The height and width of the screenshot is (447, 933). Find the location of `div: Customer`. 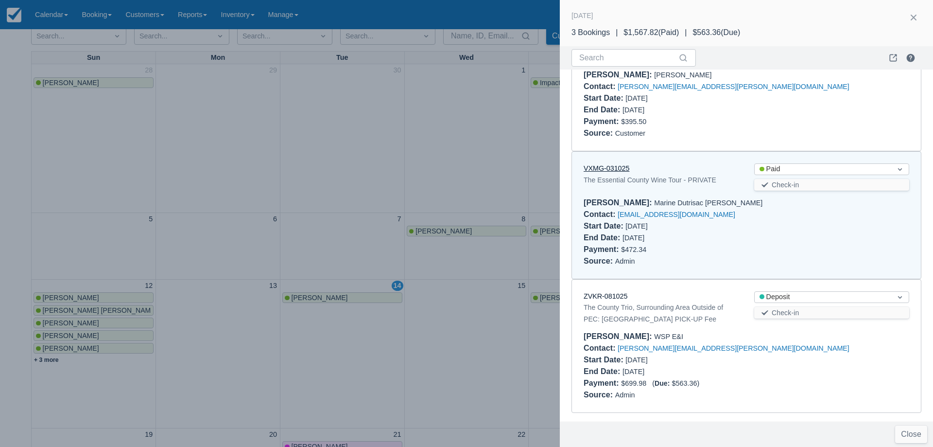

div: Customer is located at coordinates (746, 133).